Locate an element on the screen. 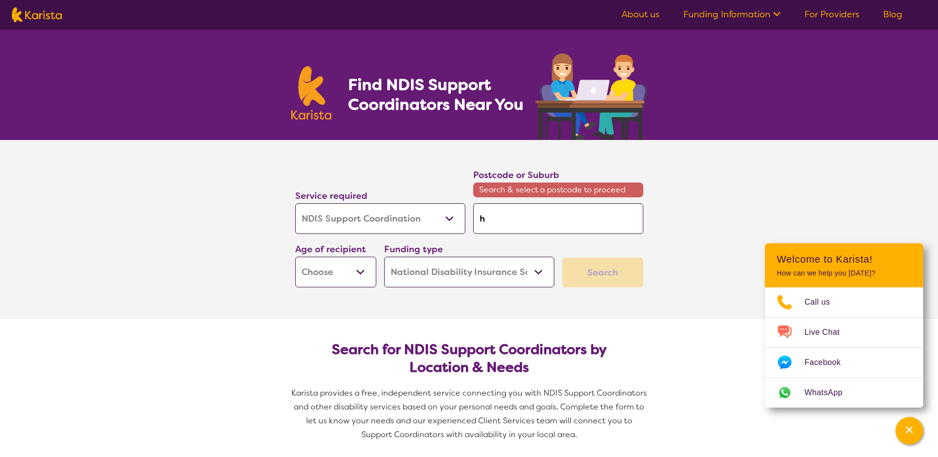 Image resolution: width=938 pixels, height=457 pixels. div: Channel Menu is located at coordinates (844, 325).